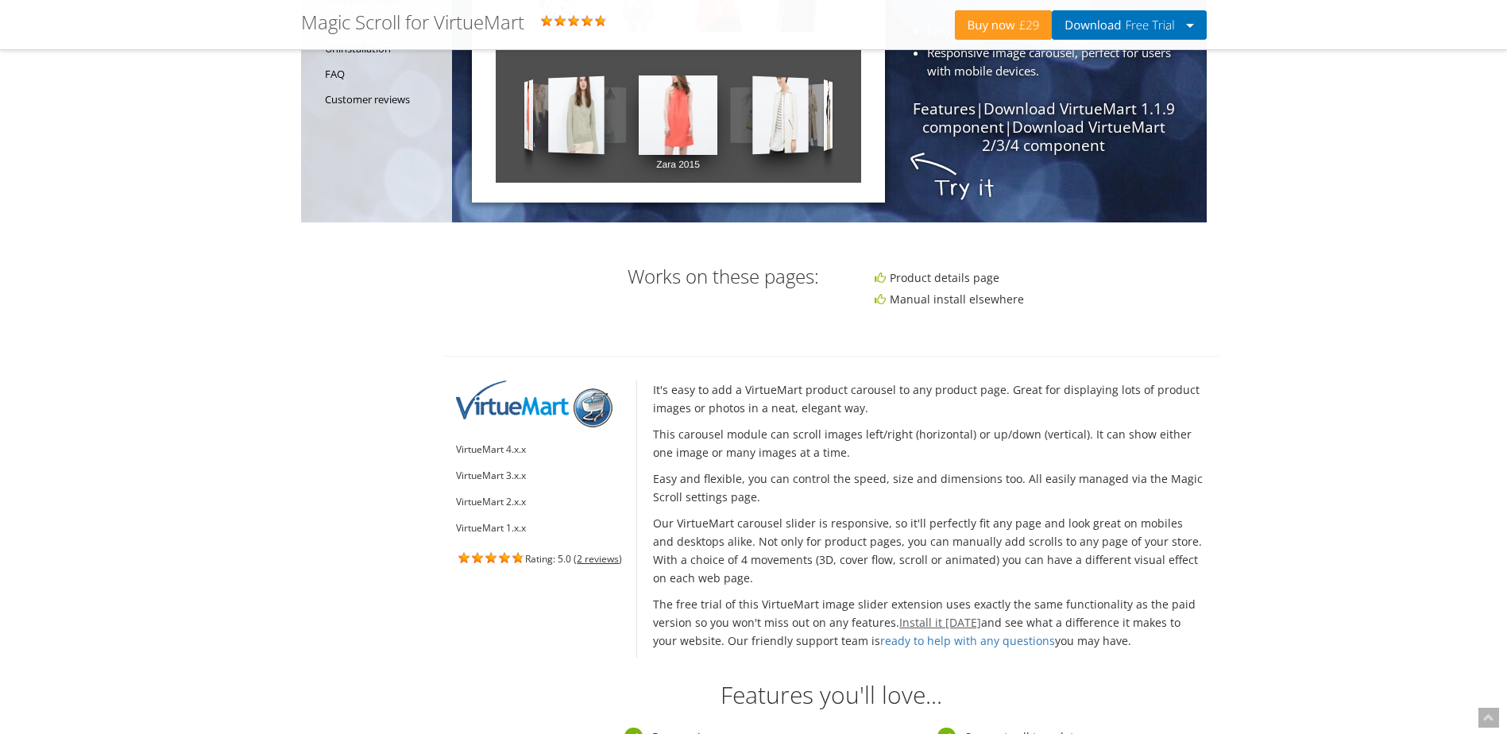  What do you see at coordinates (831, 694) in the screenshot?
I see `h2: Features you'll love...` at bounding box center [831, 694].